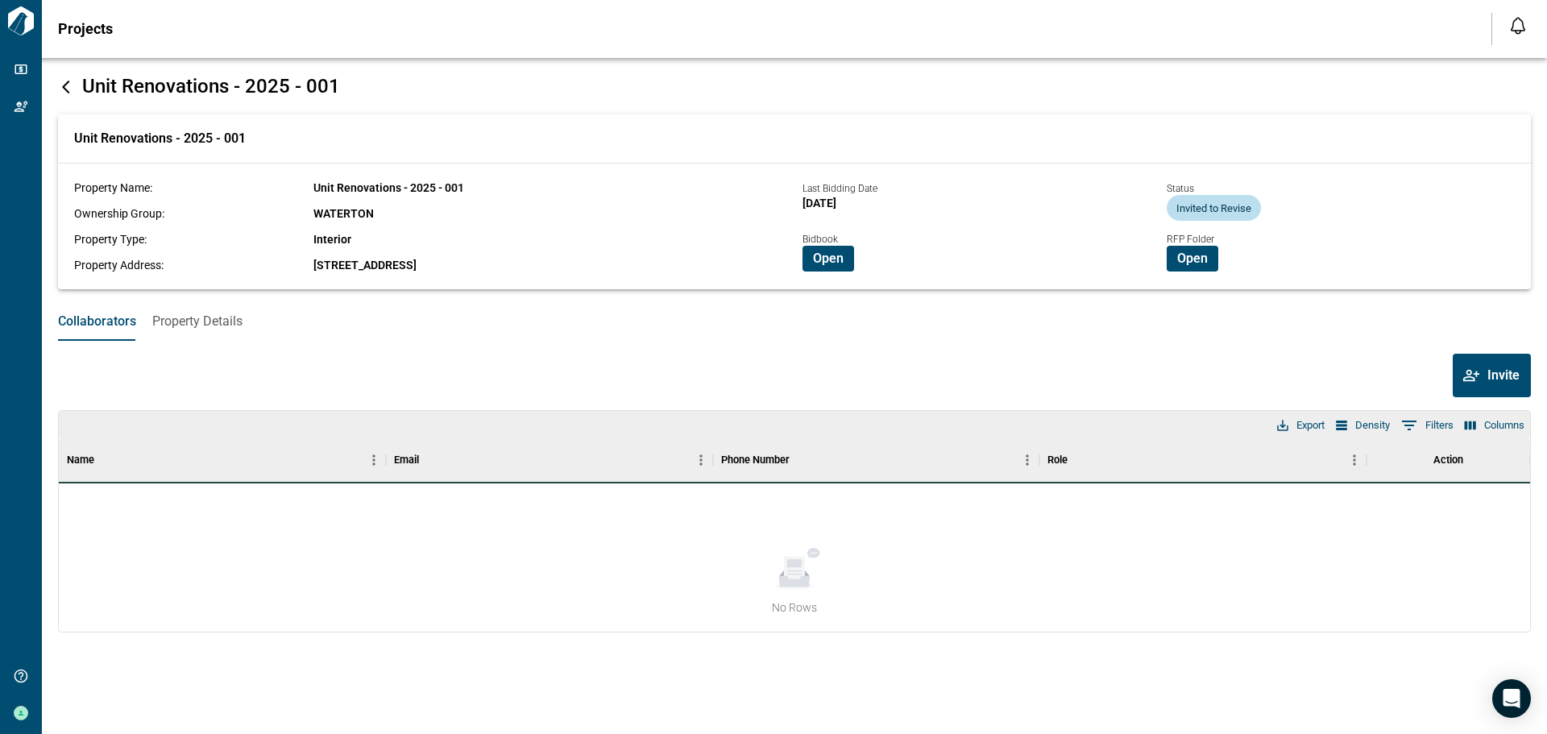  I want to click on span: Property Type:, so click(110, 239).